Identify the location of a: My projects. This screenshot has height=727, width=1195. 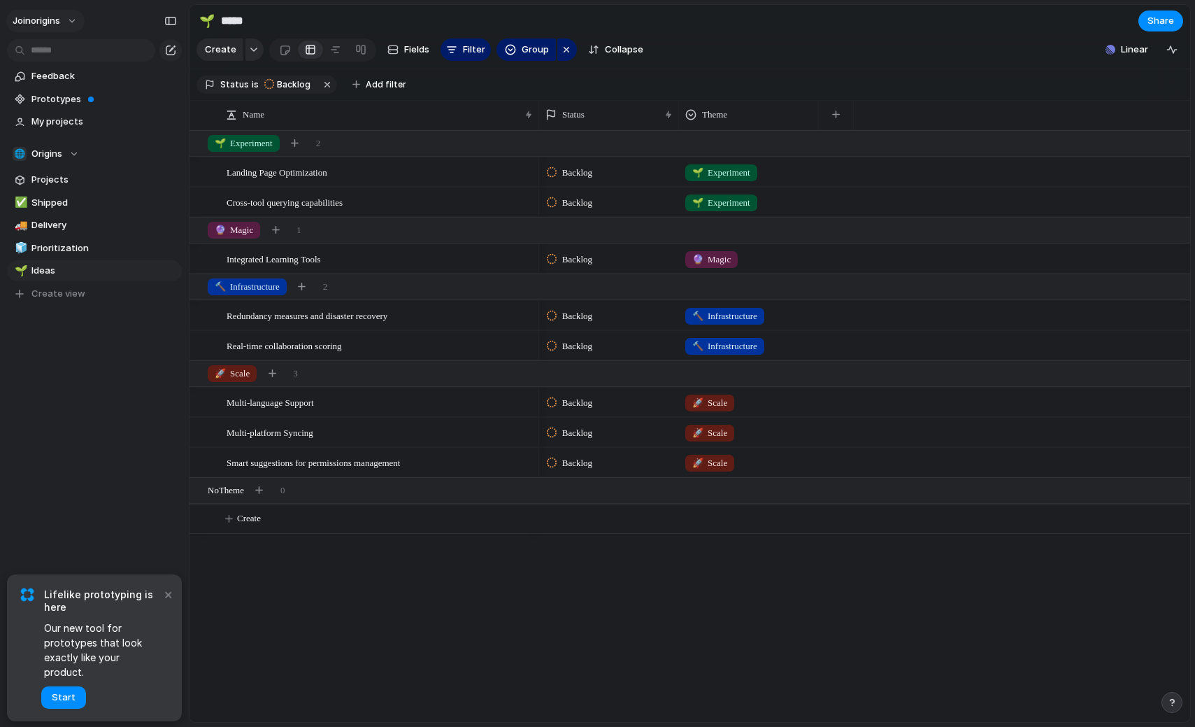
(94, 122).